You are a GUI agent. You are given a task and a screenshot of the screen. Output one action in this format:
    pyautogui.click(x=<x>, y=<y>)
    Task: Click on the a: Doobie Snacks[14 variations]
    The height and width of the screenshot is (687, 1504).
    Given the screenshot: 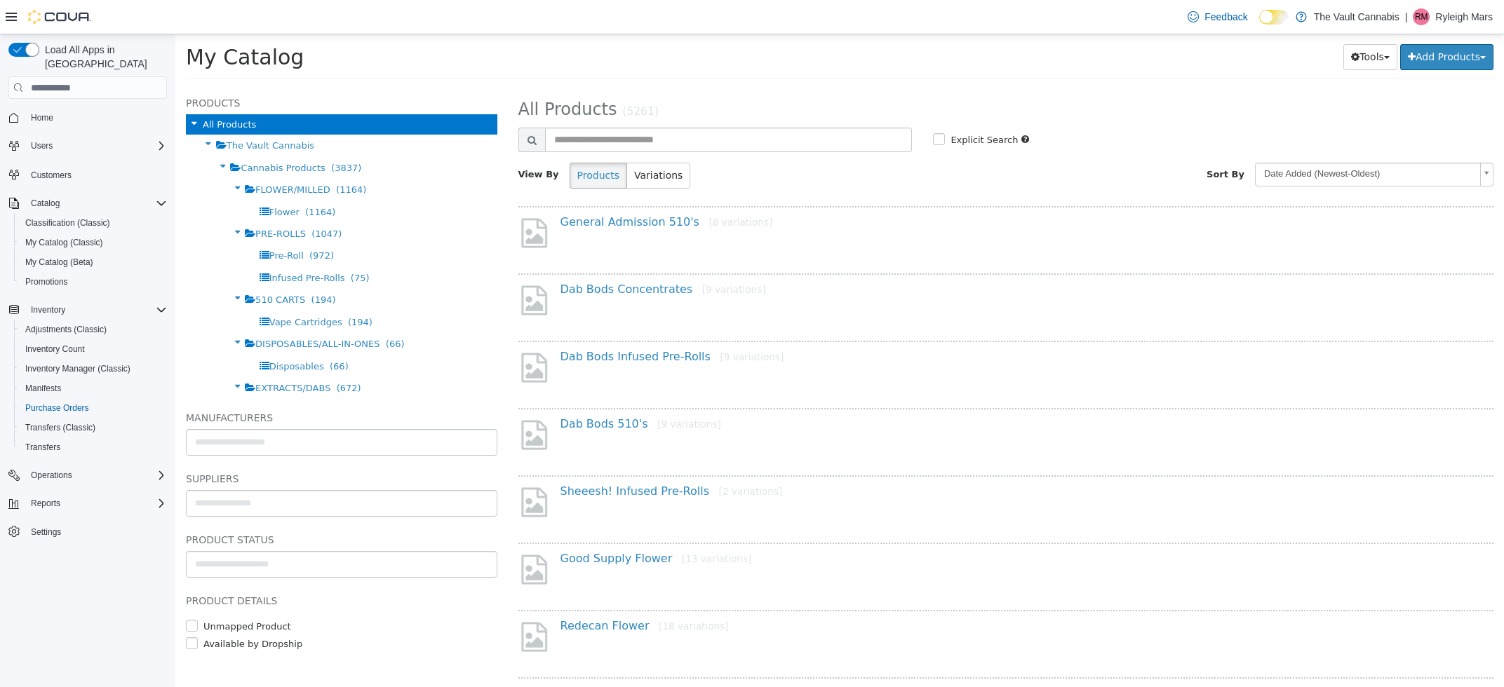 What is the action you would take?
    pyautogui.click(x=466, y=659)
    